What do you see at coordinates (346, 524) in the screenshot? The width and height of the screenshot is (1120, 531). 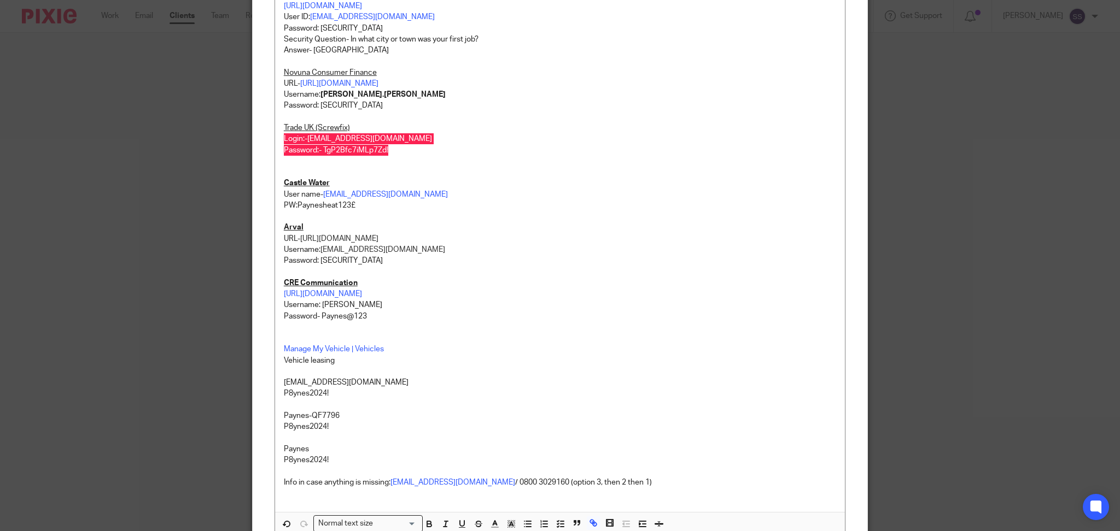 I see `span: Normal text size` at bounding box center [346, 524].